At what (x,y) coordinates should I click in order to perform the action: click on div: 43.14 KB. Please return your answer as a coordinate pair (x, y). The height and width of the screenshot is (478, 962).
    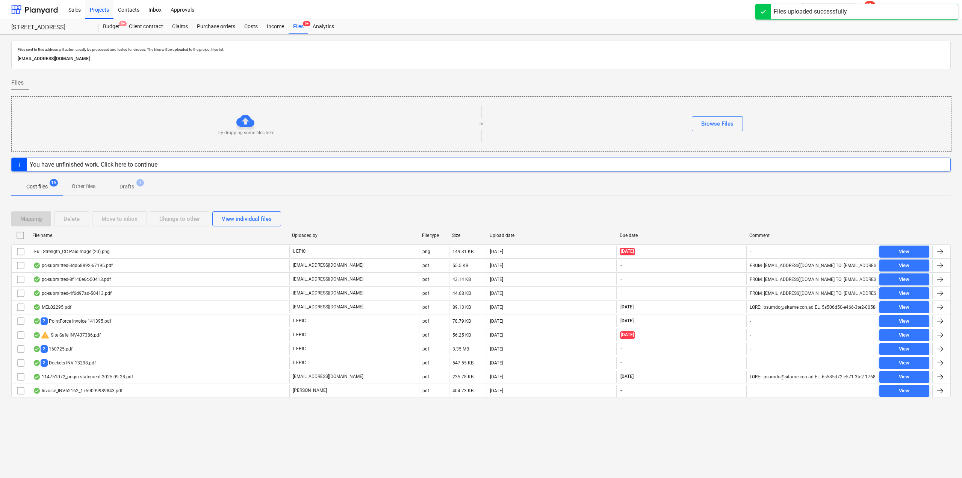
    Looking at the image, I should click on (462, 279).